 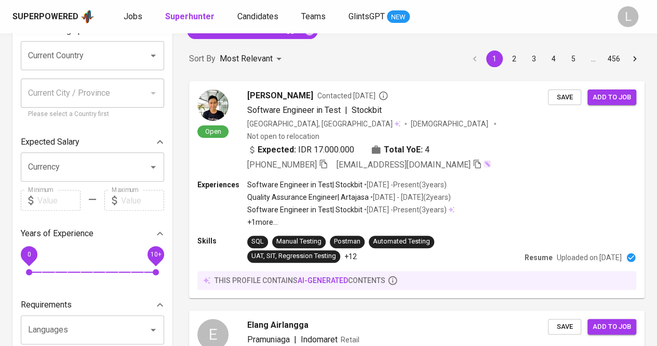 I want to click on div: SQL, so click(x=258, y=241).